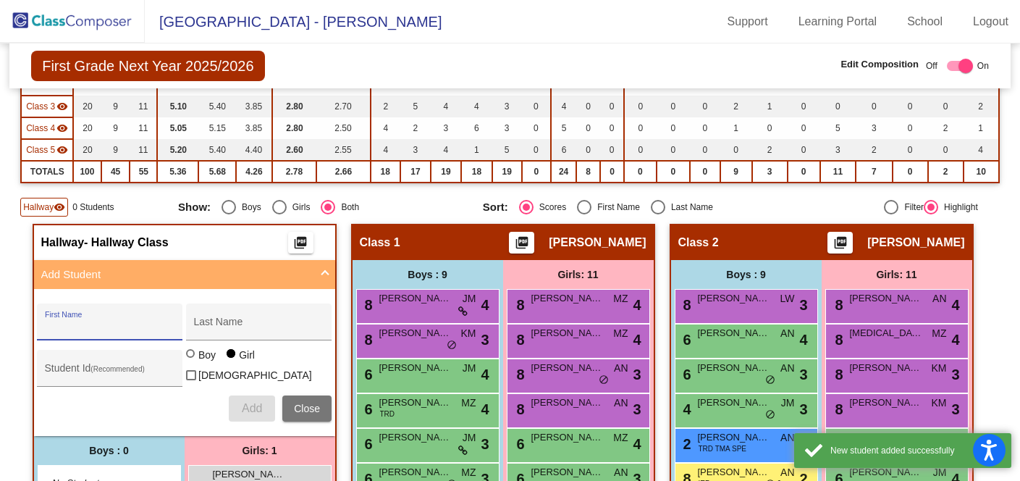  Describe the element at coordinates (723, 448) in the screenshot. I see `span: TRD TMA SPE` at that location.